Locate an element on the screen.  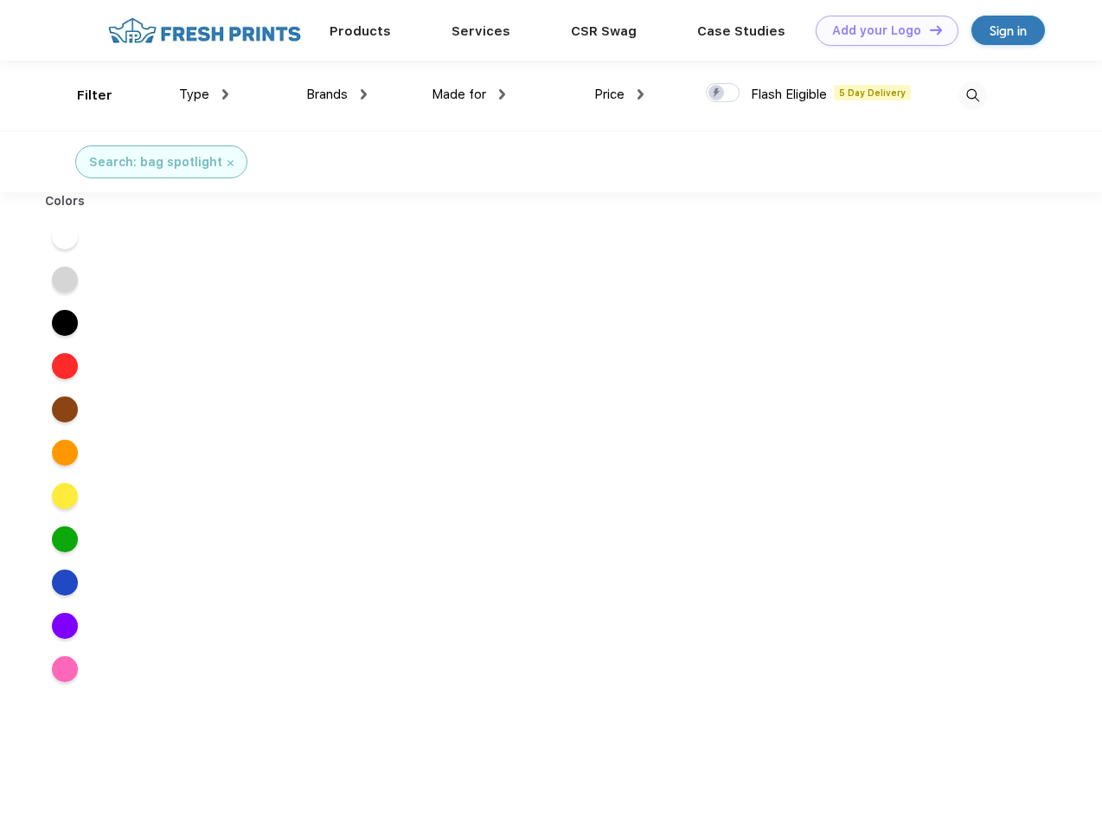
div: Search: bag spotlight is located at coordinates (156, 162).